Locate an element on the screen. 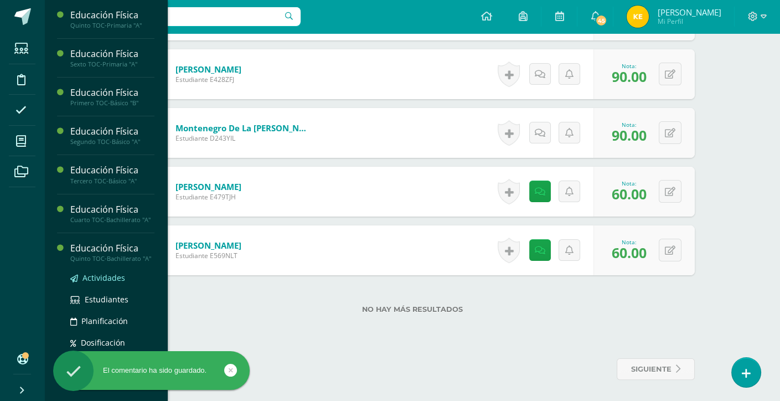 The image size is (780, 401). a: Educación FísicaSegundo TOC-Básico "A" is located at coordinates (112, 135).